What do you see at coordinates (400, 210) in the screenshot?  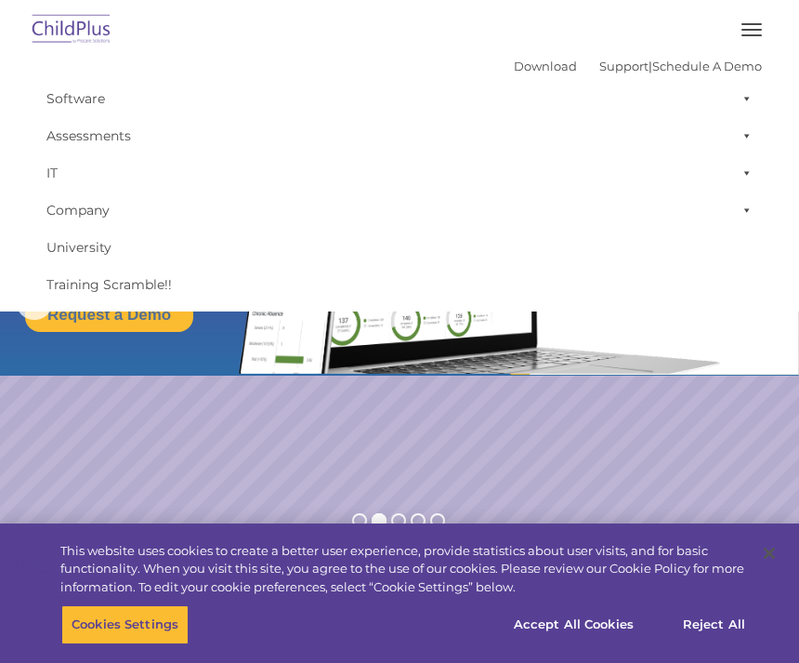 I see `a: Company` at bounding box center [400, 210].